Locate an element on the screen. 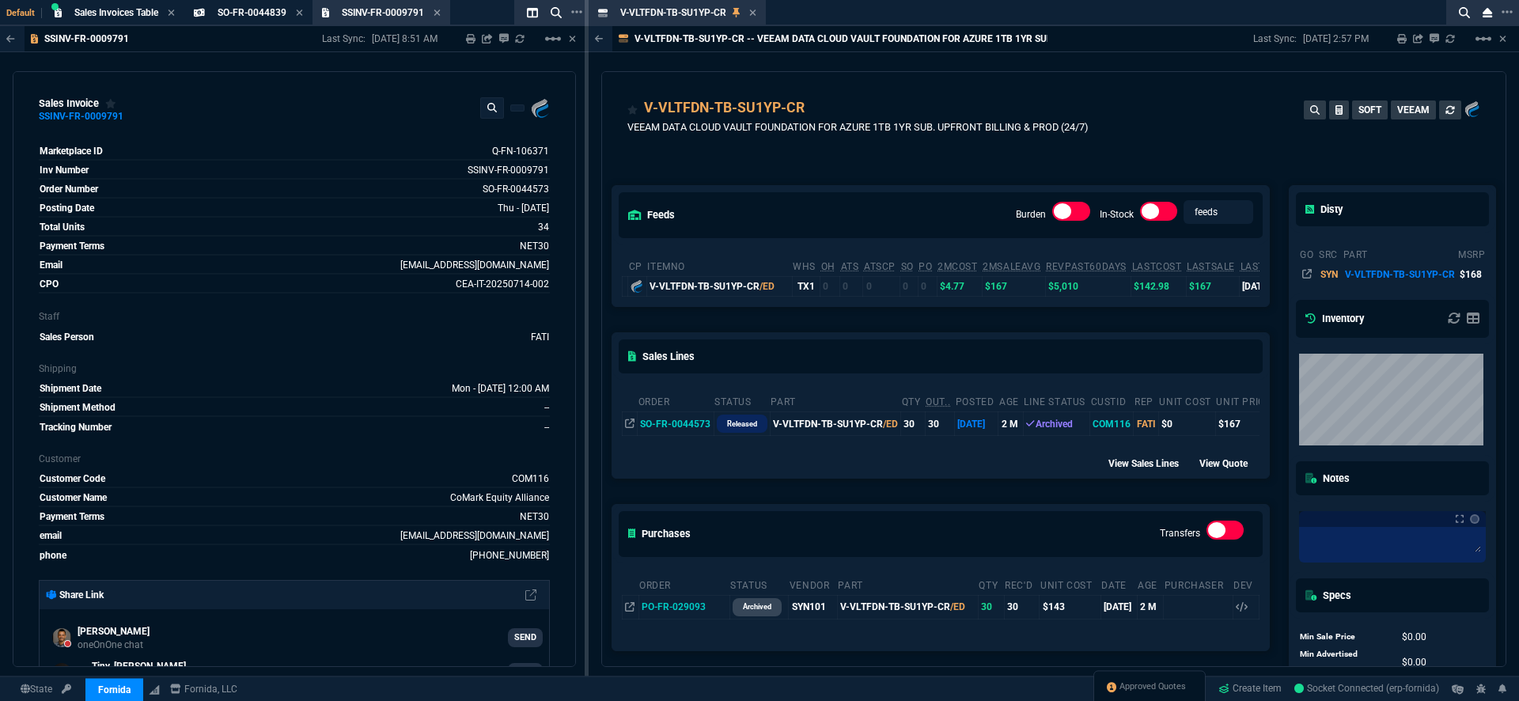  abbr: Total units in inventory. is located at coordinates (828, 267).